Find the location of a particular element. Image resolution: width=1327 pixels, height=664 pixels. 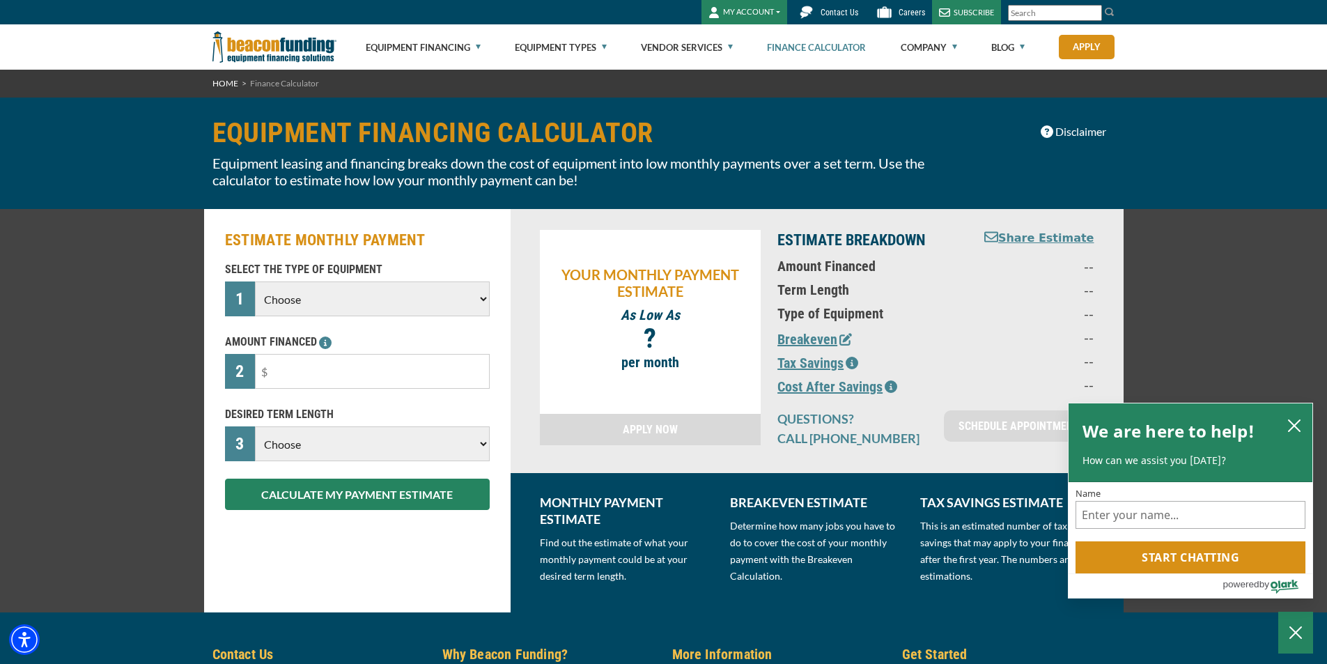

span: Finance Calculator is located at coordinates (284, 83).